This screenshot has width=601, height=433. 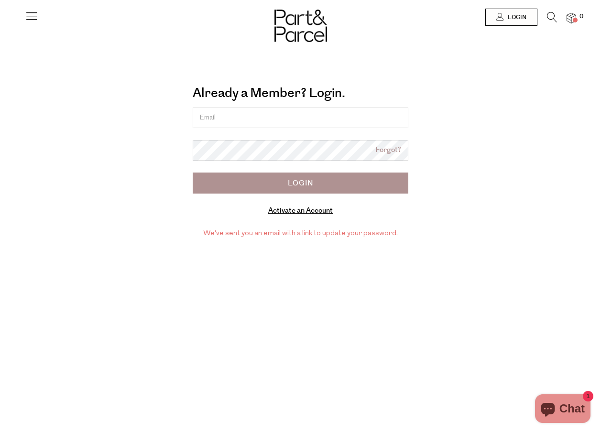 I want to click on a: Login, so click(x=511, y=17).